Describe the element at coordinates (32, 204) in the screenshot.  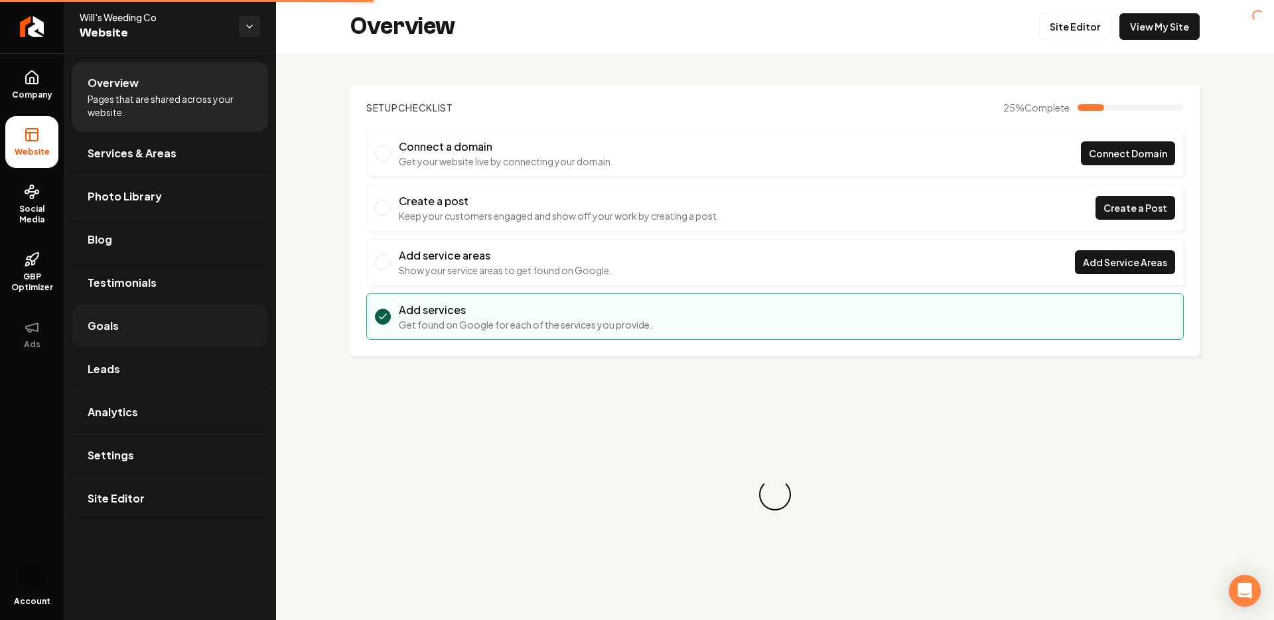
I see `a: Social Media` at that location.